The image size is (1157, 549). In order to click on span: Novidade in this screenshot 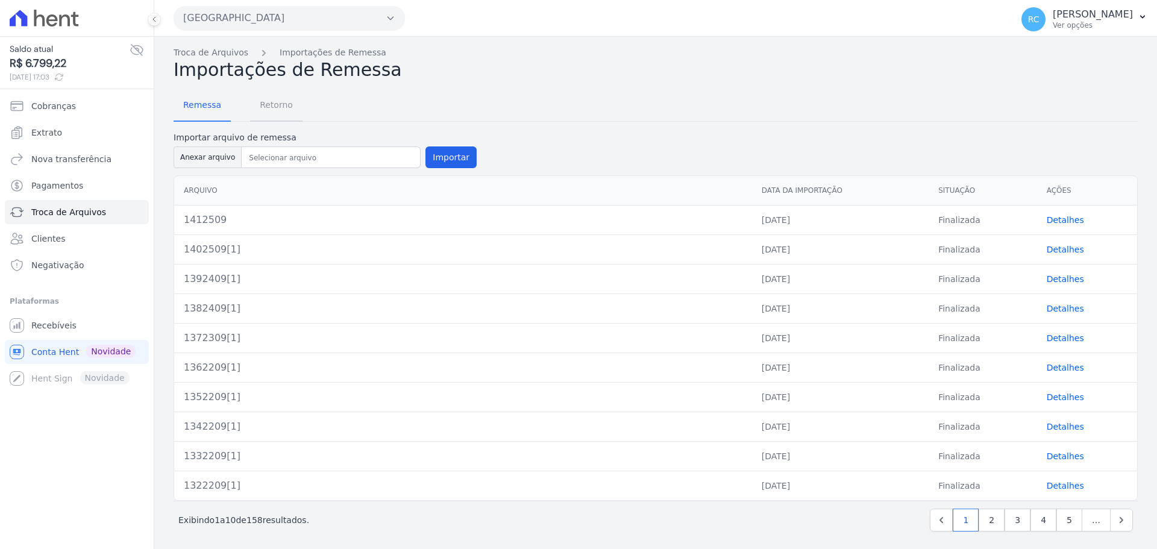, I will do `click(111, 351)`.